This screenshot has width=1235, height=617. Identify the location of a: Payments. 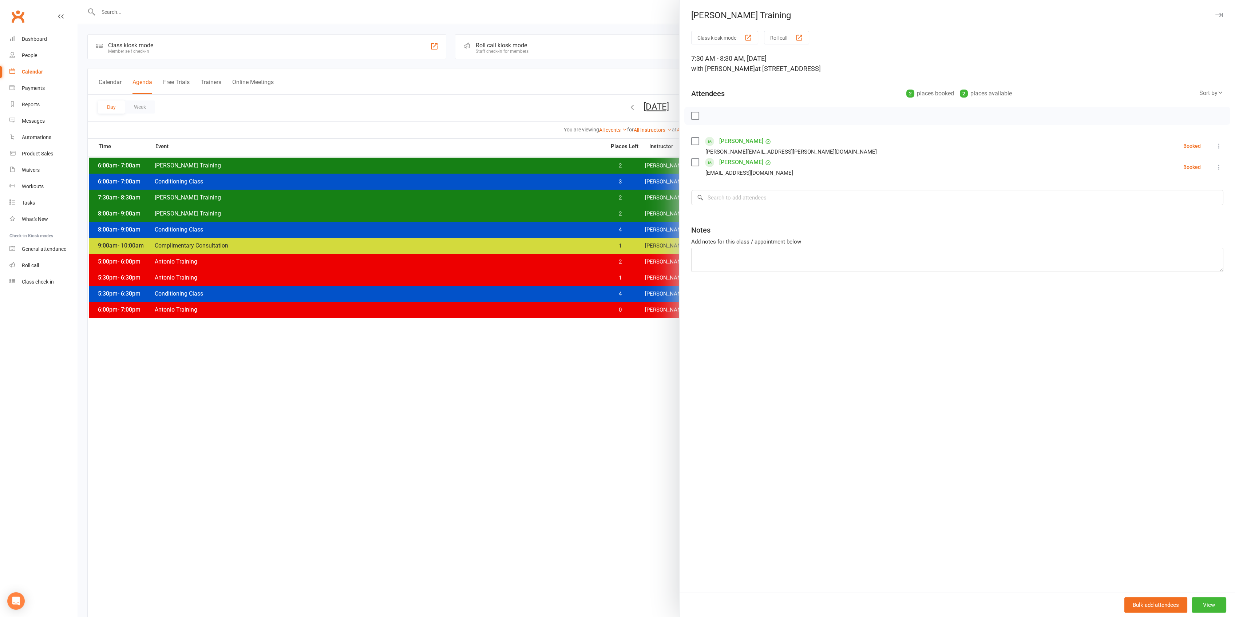
(43, 88).